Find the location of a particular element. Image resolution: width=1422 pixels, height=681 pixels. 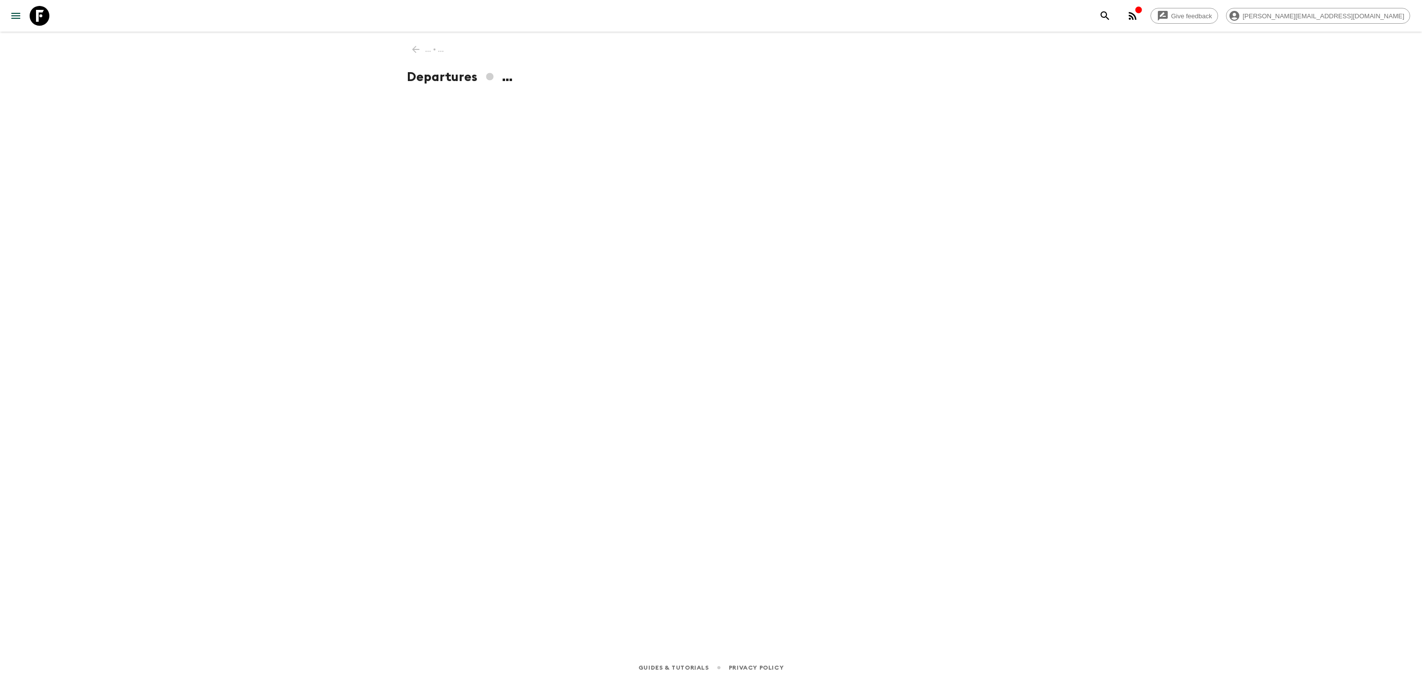

span: Give feedback is located at coordinates (1192, 16).